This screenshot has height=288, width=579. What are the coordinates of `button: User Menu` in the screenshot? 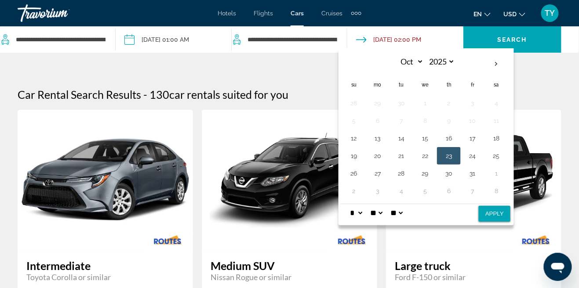 It's located at (550, 13).